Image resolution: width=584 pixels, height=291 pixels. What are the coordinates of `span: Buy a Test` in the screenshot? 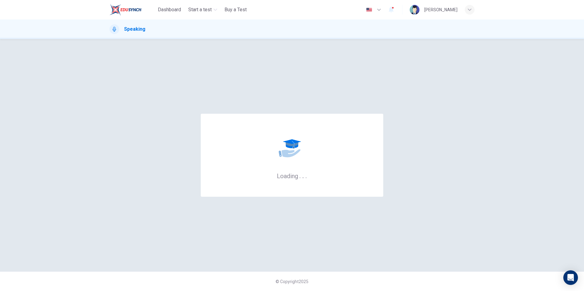 It's located at (235, 10).